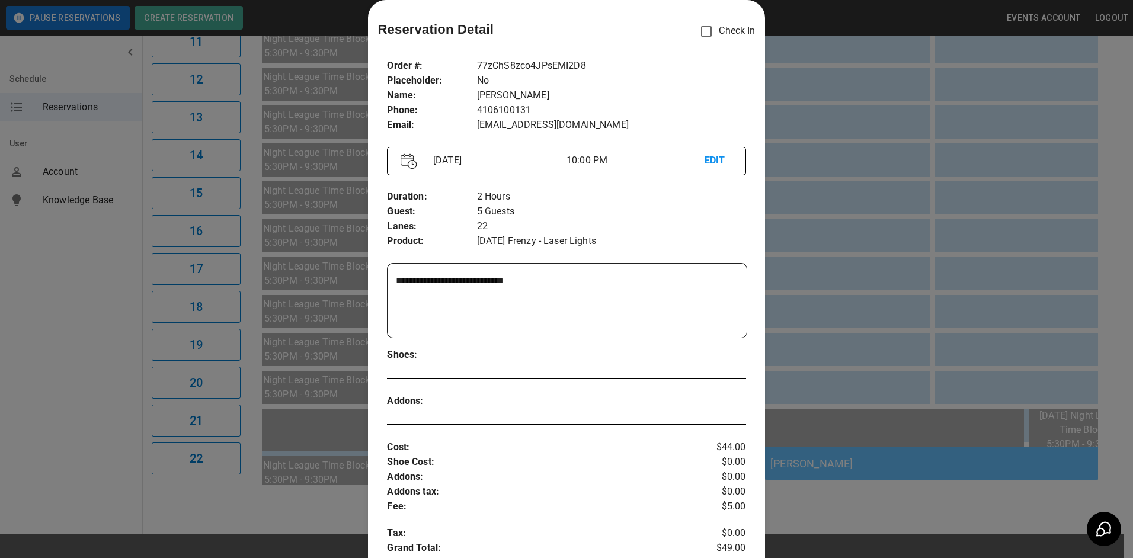  Describe the element at coordinates (431, 226) in the screenshot. I see `p: Lanes :` at that location.